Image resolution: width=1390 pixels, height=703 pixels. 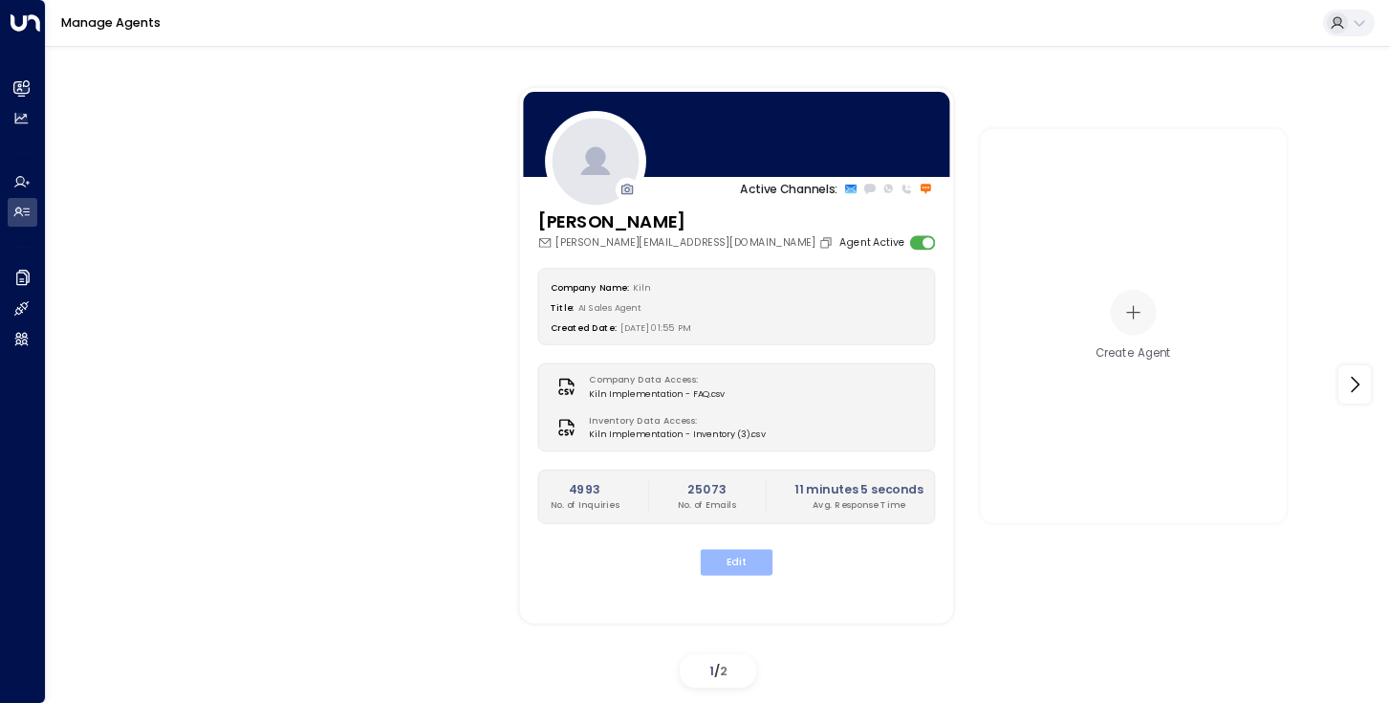 What do you see at coordinates (657, 394) in the screenshot?
I see `span: Kiln Implementation - FAQ.csv` at bounding box center [657, 394].